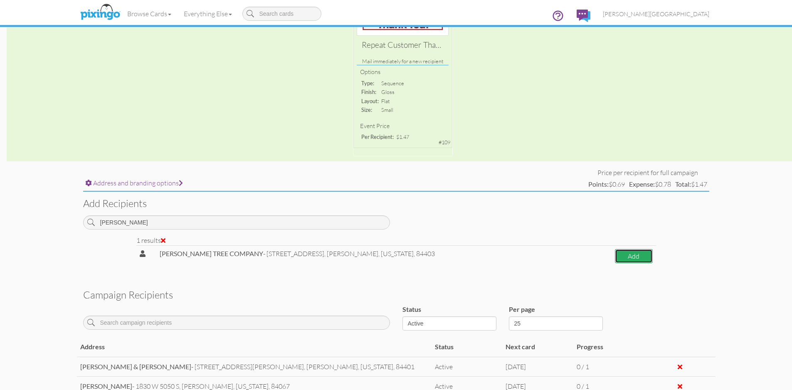 Image resolution: width=792 pixels, height=390 pixels. I want to click on input: Search contact and group names, so click(236, 222).